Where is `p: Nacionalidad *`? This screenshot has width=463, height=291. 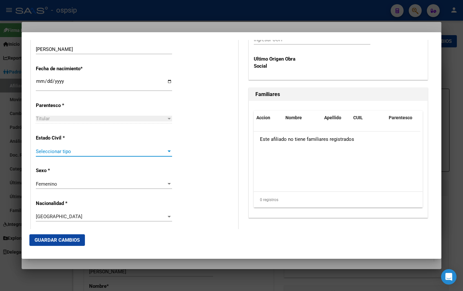
p: Nacionalidad * is located at coordinates (65, 204).